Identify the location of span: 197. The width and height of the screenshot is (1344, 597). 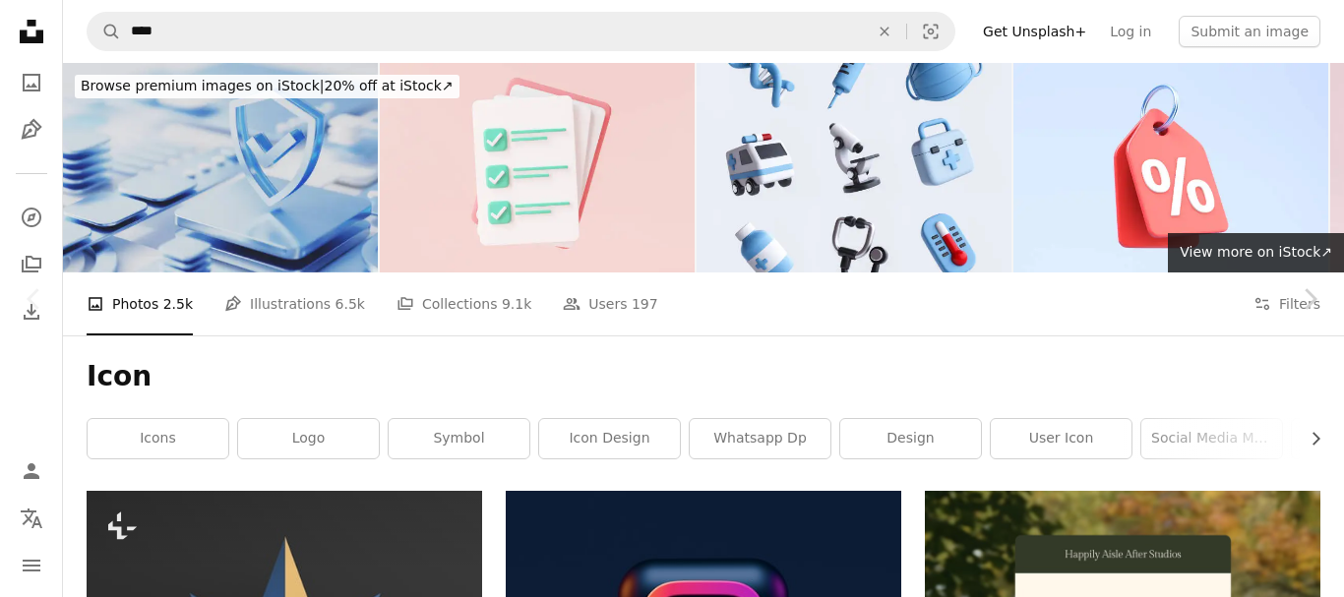
(644, 304).